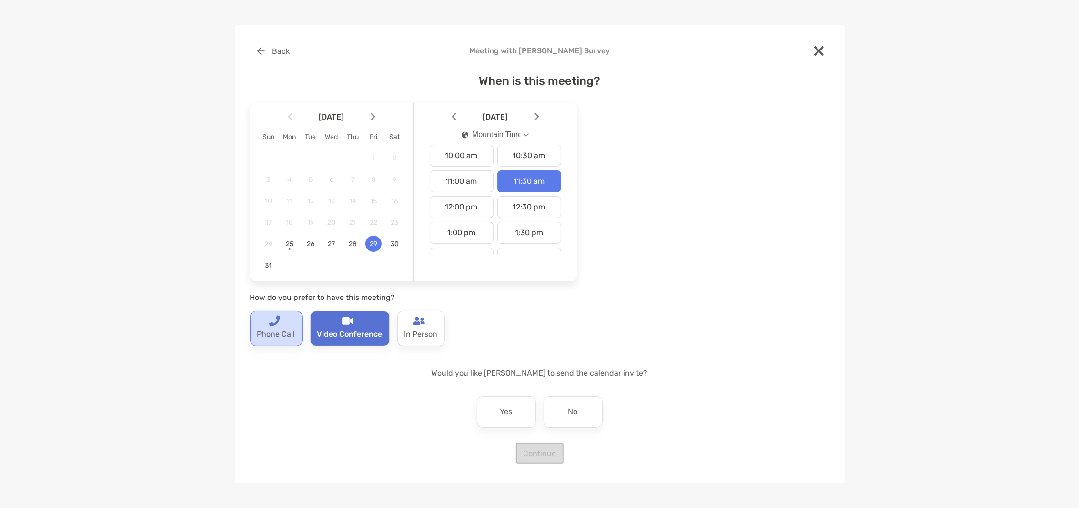  I want to click on span: 25, so click(290, 244).